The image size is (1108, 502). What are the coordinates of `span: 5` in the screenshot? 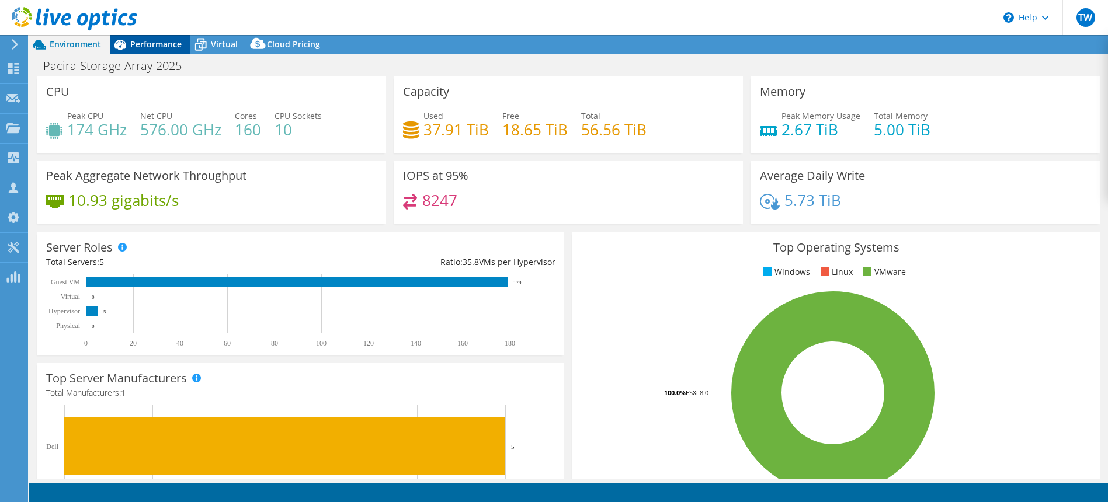 It's located at (102, 262).